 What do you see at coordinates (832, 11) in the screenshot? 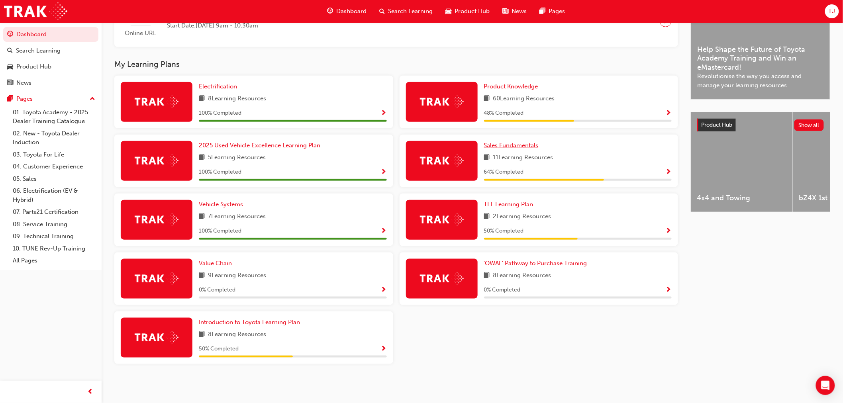
I see `span: TJ` at bounding box center [832, 11].